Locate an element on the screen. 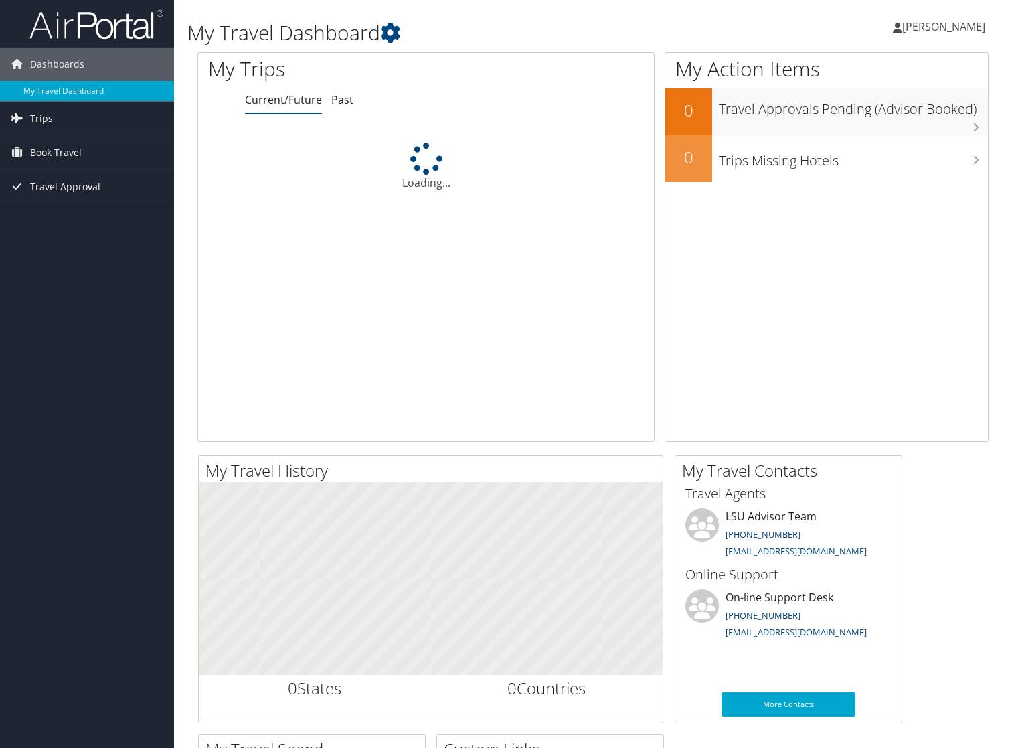  span: Book Travel is located at coordinates (56, 153).